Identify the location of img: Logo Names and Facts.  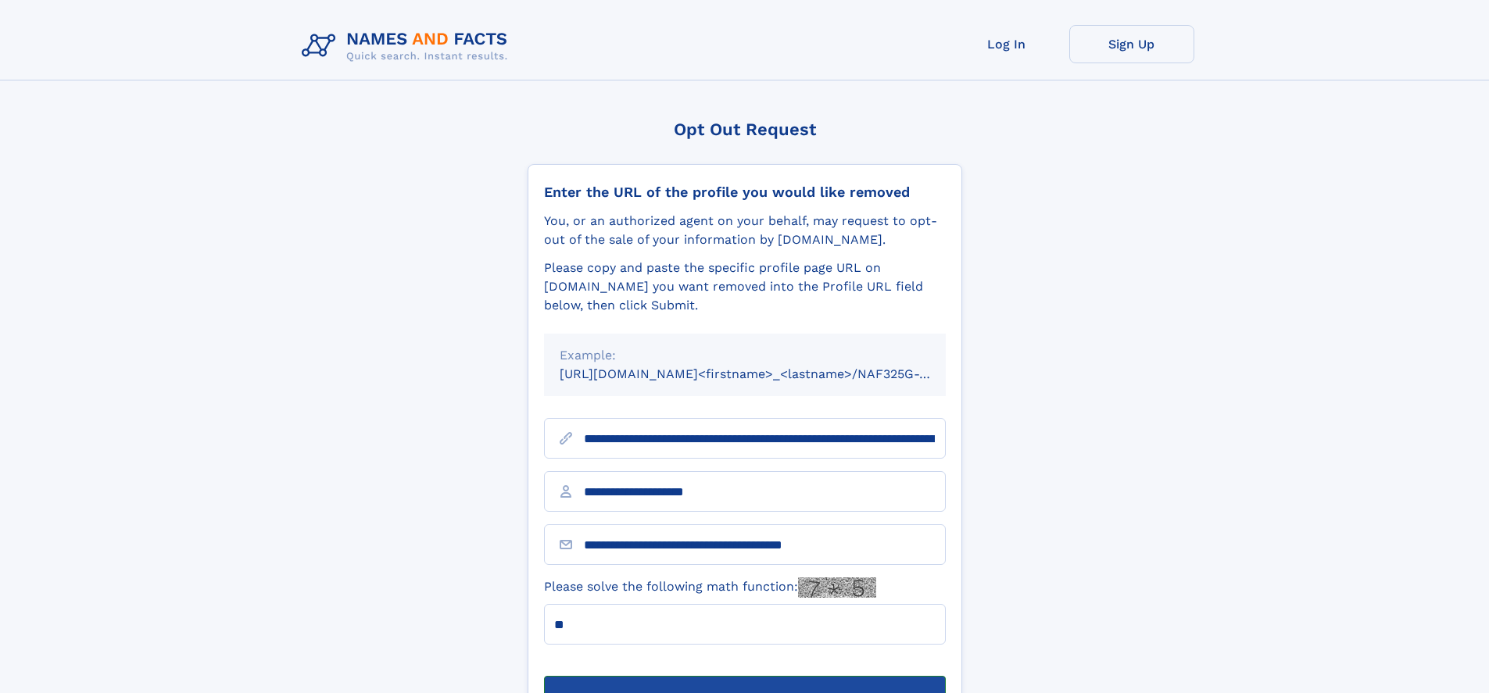
(408, 46).